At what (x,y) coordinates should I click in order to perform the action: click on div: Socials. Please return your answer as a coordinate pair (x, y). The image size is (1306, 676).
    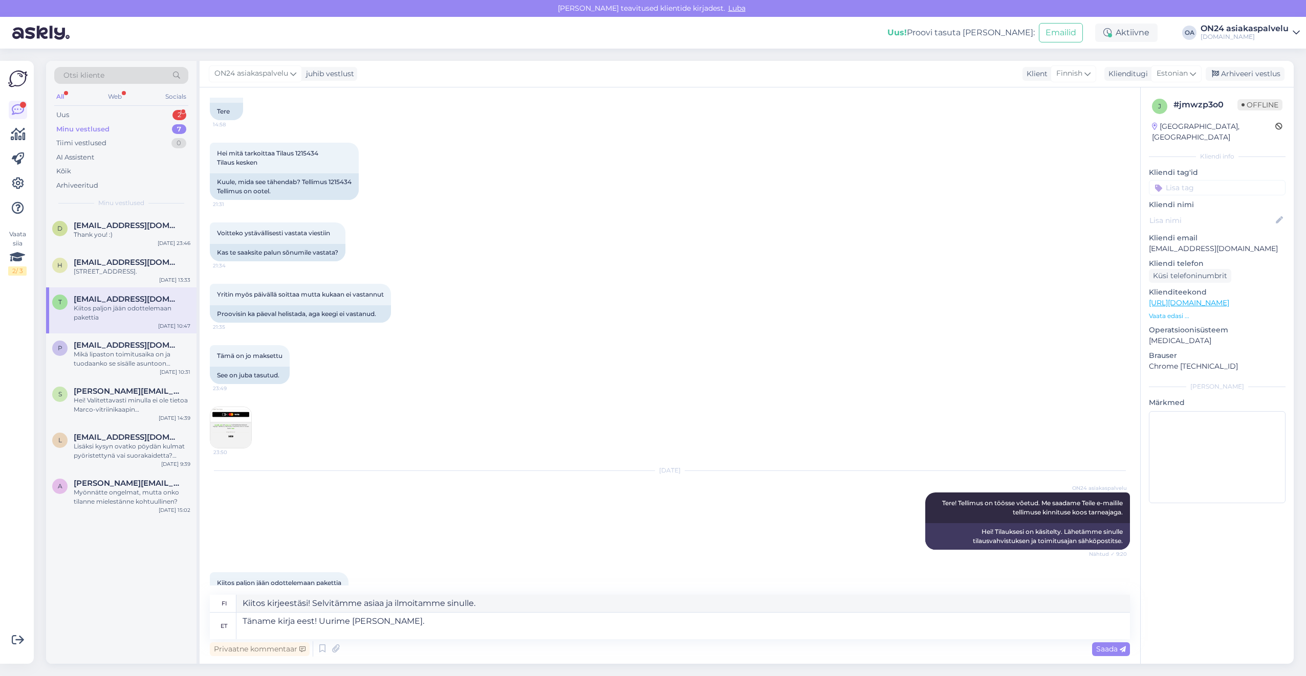
    Looking at the image, I should click on (175, 97).